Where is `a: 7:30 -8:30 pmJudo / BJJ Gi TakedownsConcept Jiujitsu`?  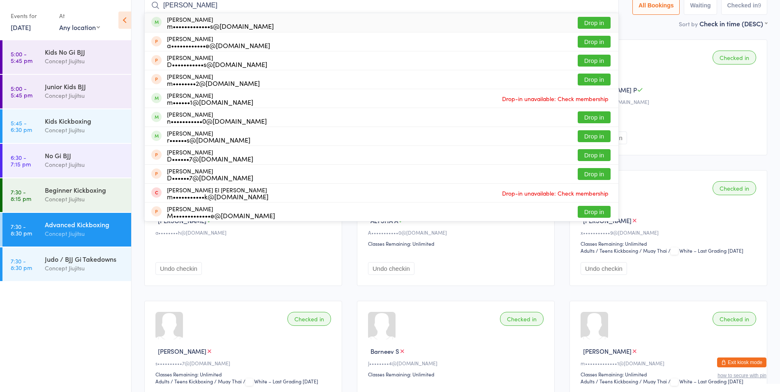 a: 7:30 -8:30 pmJudo / BJJ Gi TakedownsConcept Jiujitsu is located at coordinates (67, 265).